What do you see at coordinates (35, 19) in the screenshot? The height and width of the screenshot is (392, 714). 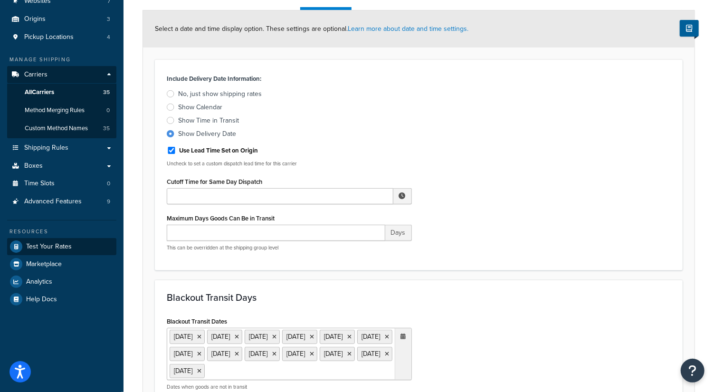 I see `span: Origins` at bounding box center [35, 19].